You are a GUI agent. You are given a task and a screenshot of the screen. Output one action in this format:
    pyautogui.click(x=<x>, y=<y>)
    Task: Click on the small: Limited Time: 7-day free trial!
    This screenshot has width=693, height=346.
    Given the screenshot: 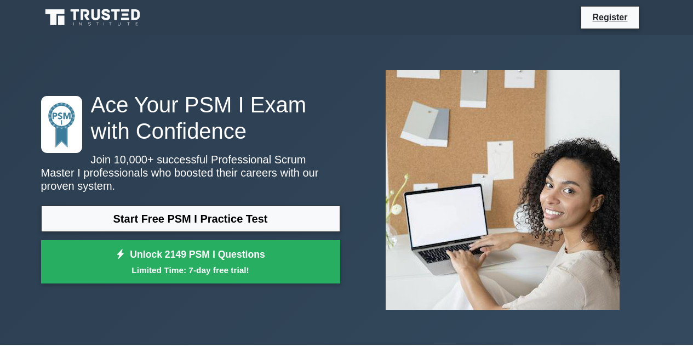 What is the action you would take?
    pyautogui.click(x=191, y=270)
    